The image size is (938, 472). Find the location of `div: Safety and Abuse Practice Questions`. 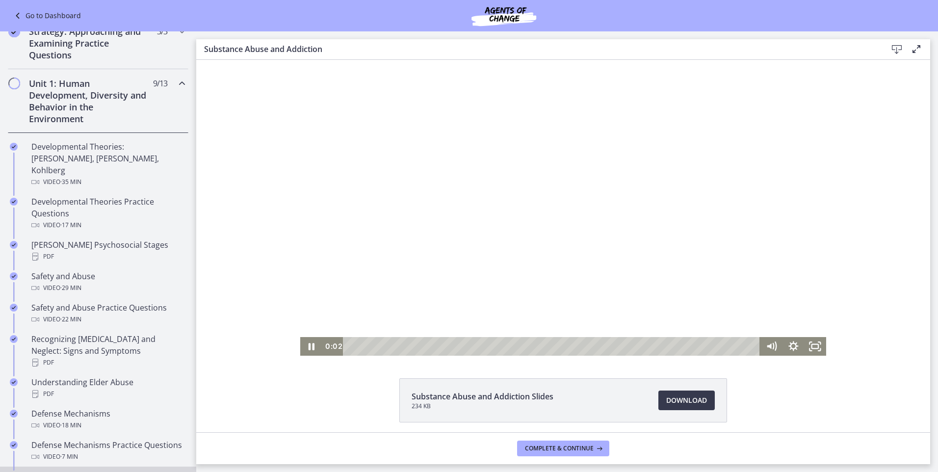

div: Safety and Abuse Practice Questions is located at coordinates (108, 313).